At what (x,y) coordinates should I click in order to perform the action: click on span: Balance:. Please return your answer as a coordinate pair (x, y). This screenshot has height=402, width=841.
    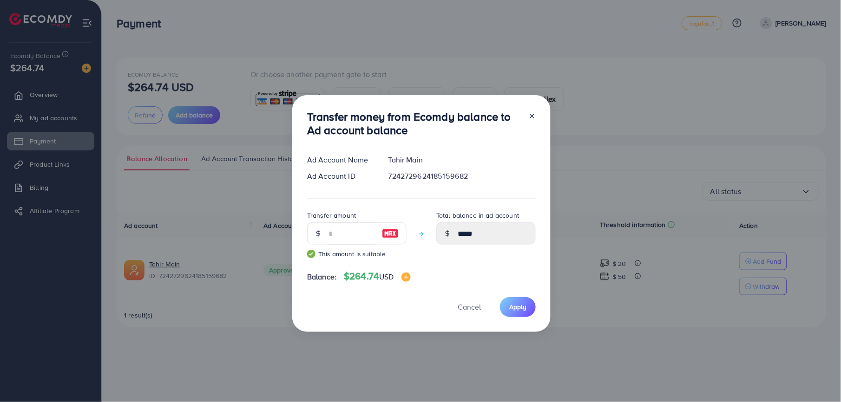
    Looking at the image, I should click on (322, 277).